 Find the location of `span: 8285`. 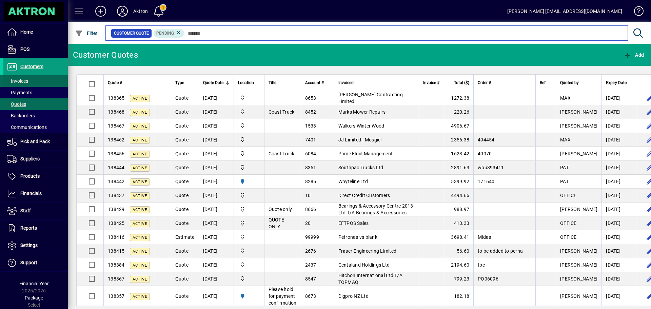

span: 8285 is located at coordinates (311, 181).